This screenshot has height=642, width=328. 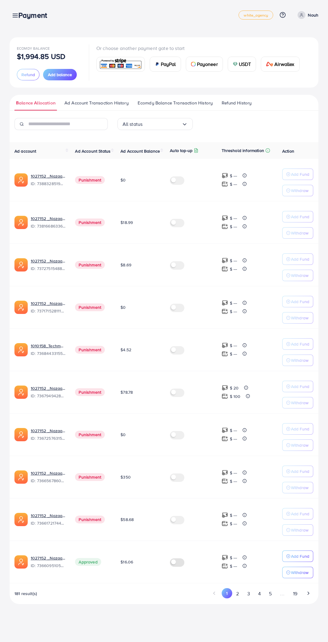 I want to click on button: Refund, so click(x=28, y=75).